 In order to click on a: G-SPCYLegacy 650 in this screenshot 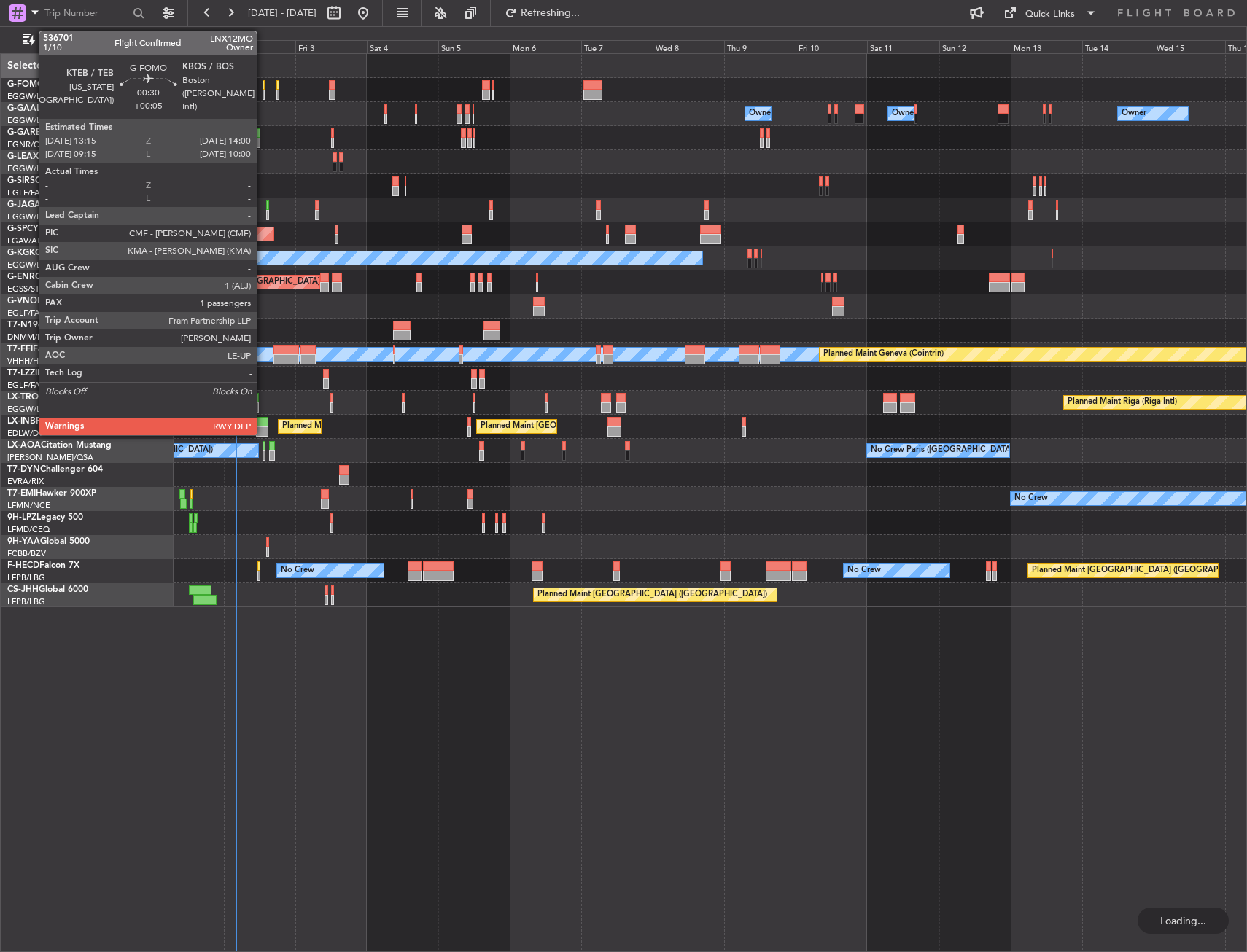, I will do `click(46, 229)`.